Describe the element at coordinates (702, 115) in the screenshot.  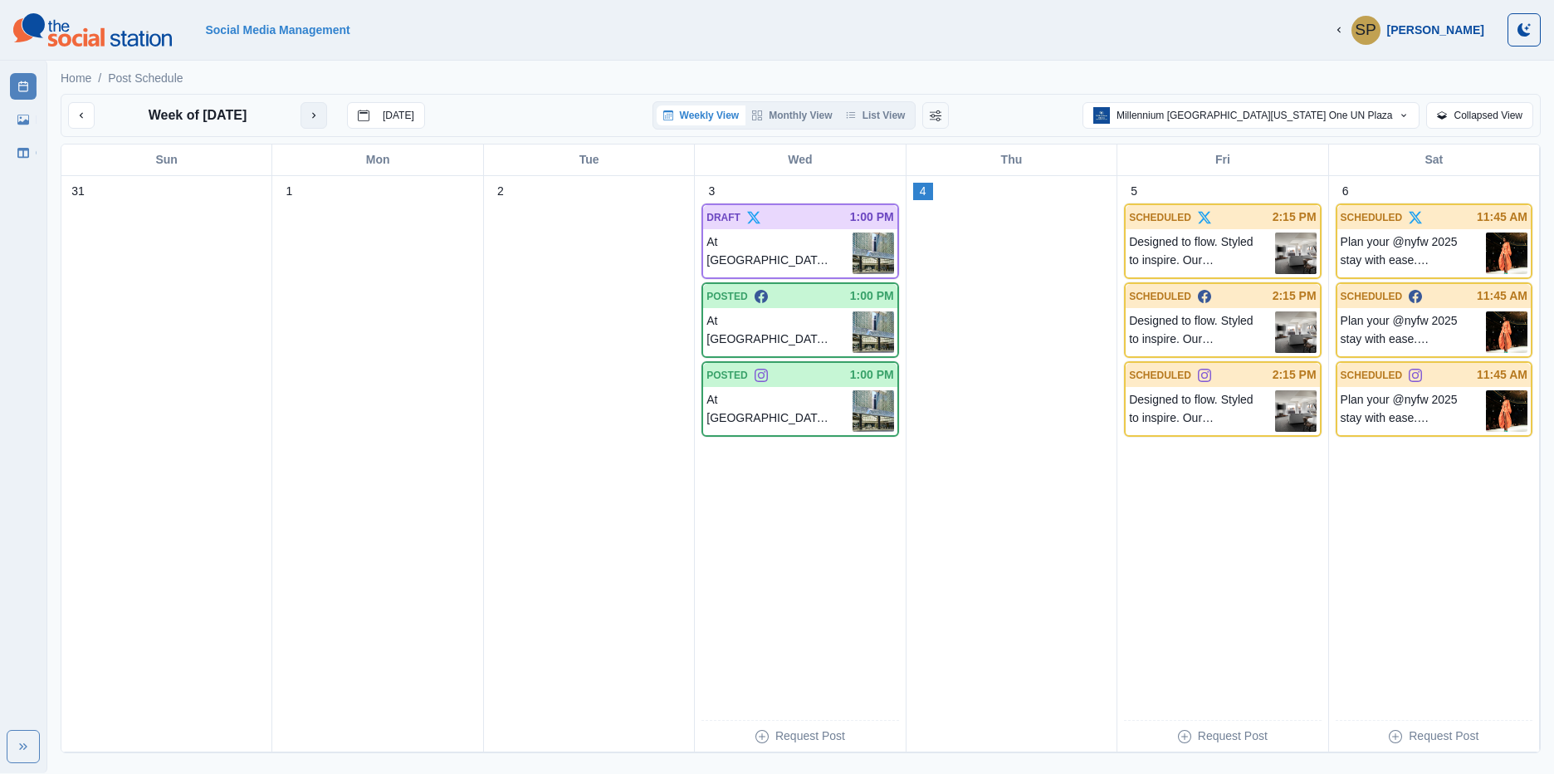
I see `button: Weekly View` at that location.